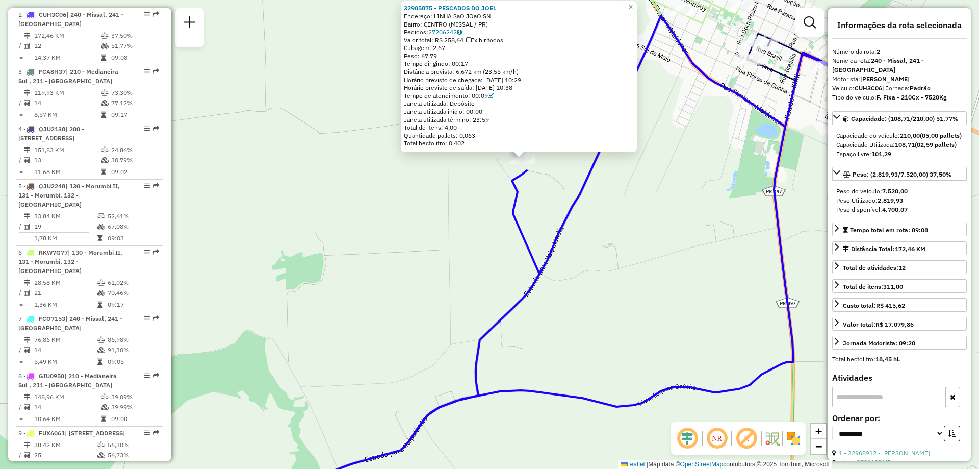 This screenshot has height=469, width=979. What do you see at coordinates (133, 283) in the screenshot?
I see `td: 61,02%` at bounding box center [133, 283].